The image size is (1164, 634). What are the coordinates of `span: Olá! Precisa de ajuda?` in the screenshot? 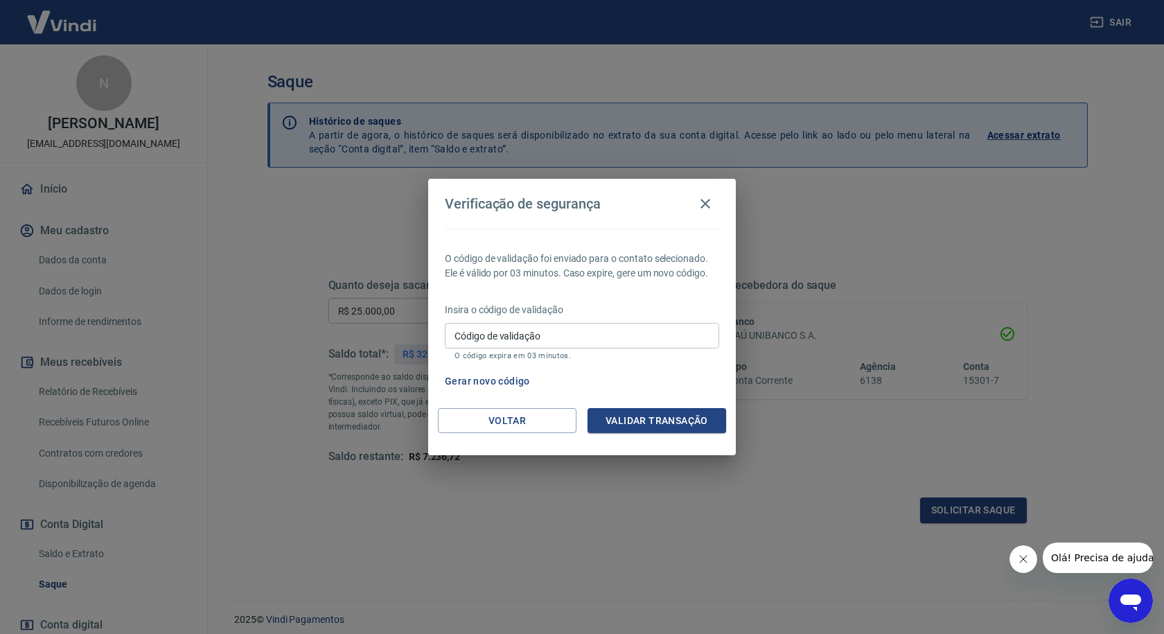 It's located at (62, 15).